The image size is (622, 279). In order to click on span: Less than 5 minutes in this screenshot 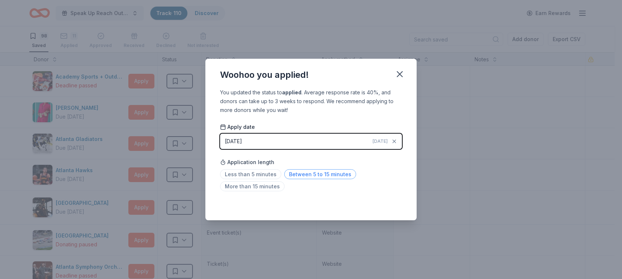, I will do `click(251, 174)`.